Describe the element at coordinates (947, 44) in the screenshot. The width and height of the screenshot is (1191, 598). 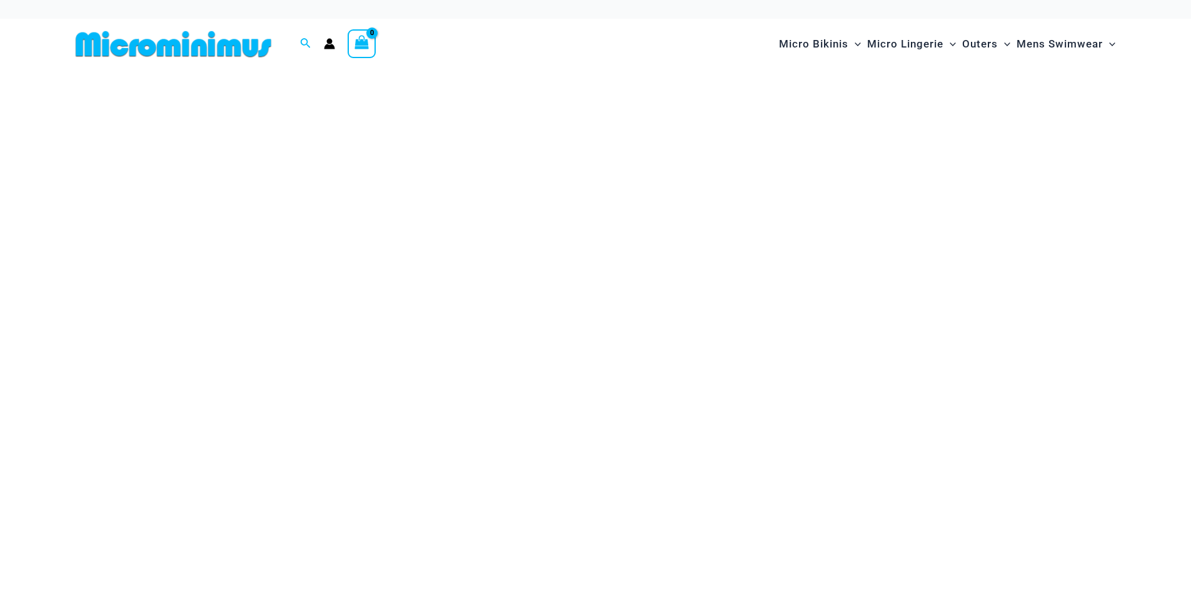
I see `nav: Site Navigation` at that location.